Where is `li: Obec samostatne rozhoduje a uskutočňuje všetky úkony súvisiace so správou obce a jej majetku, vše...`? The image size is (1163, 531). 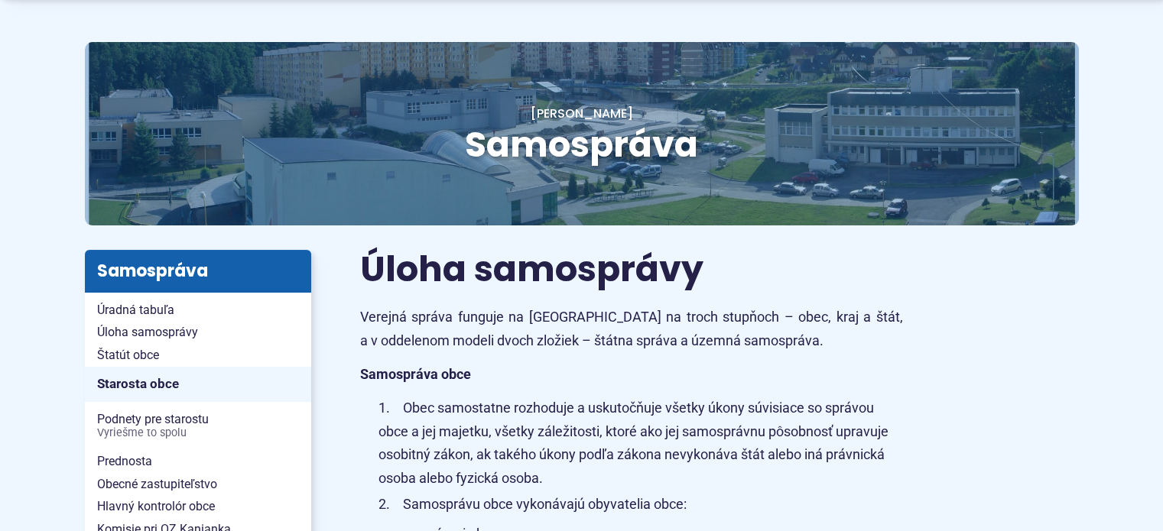 li: Obec samostatne rozhoduje a uskutočňuje všetky úkony súvisiace so správou obce a jej majetku, vše... is located at coordinates (641, 443).